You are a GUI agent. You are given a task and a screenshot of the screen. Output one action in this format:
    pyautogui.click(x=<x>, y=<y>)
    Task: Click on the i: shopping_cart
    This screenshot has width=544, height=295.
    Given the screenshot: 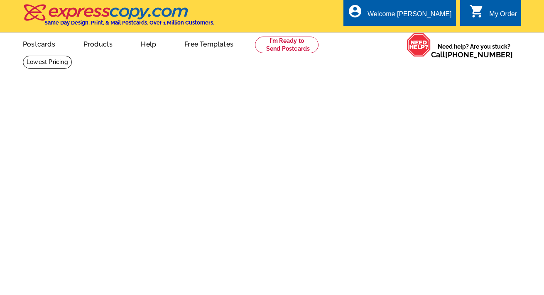 What is the action you would take?
    pyautogui.click(x=476, y=11)
    